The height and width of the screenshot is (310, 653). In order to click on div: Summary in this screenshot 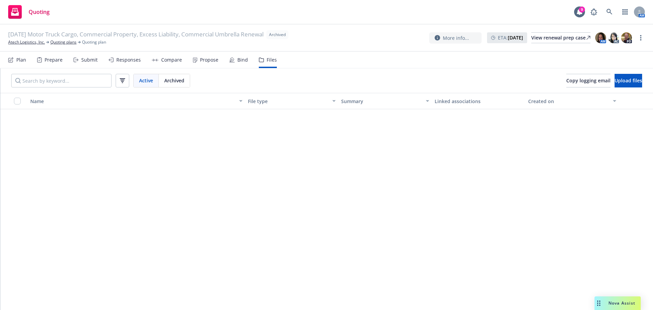, I will do `click(381, 101)`.